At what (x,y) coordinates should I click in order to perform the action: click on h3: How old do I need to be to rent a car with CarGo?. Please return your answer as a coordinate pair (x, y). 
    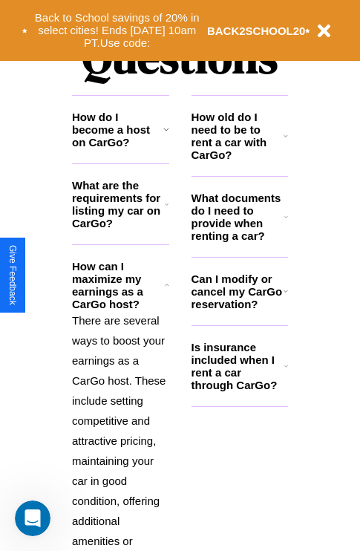
    Looking at the image, I should click on (238, 136).